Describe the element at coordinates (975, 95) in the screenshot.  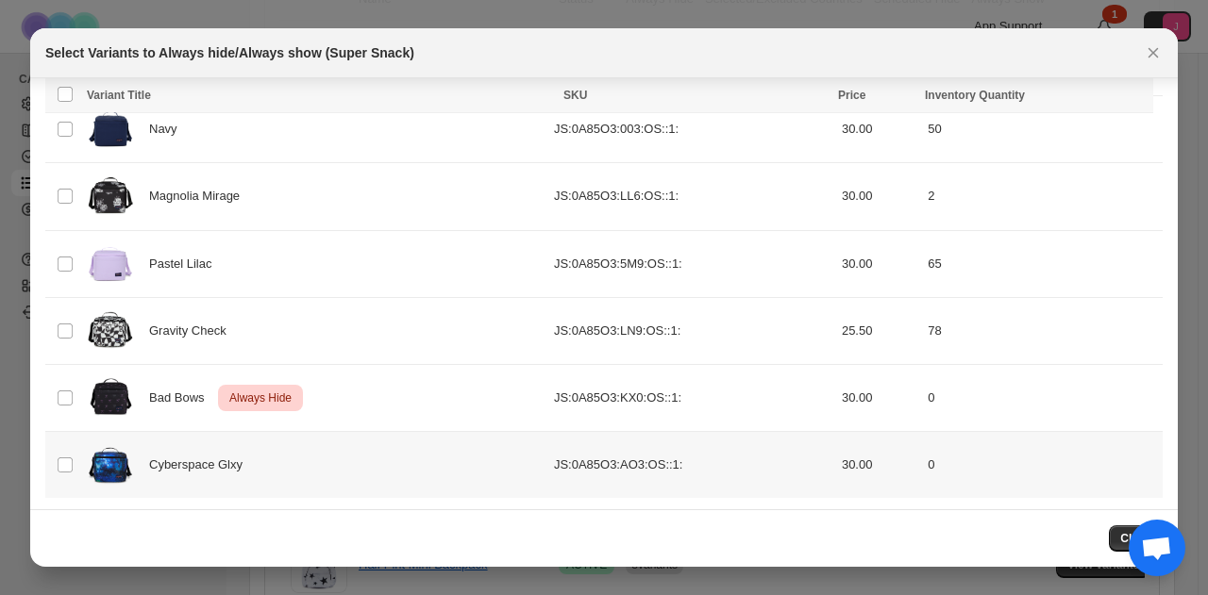
I see `span: Inventory Quantity` at that location.